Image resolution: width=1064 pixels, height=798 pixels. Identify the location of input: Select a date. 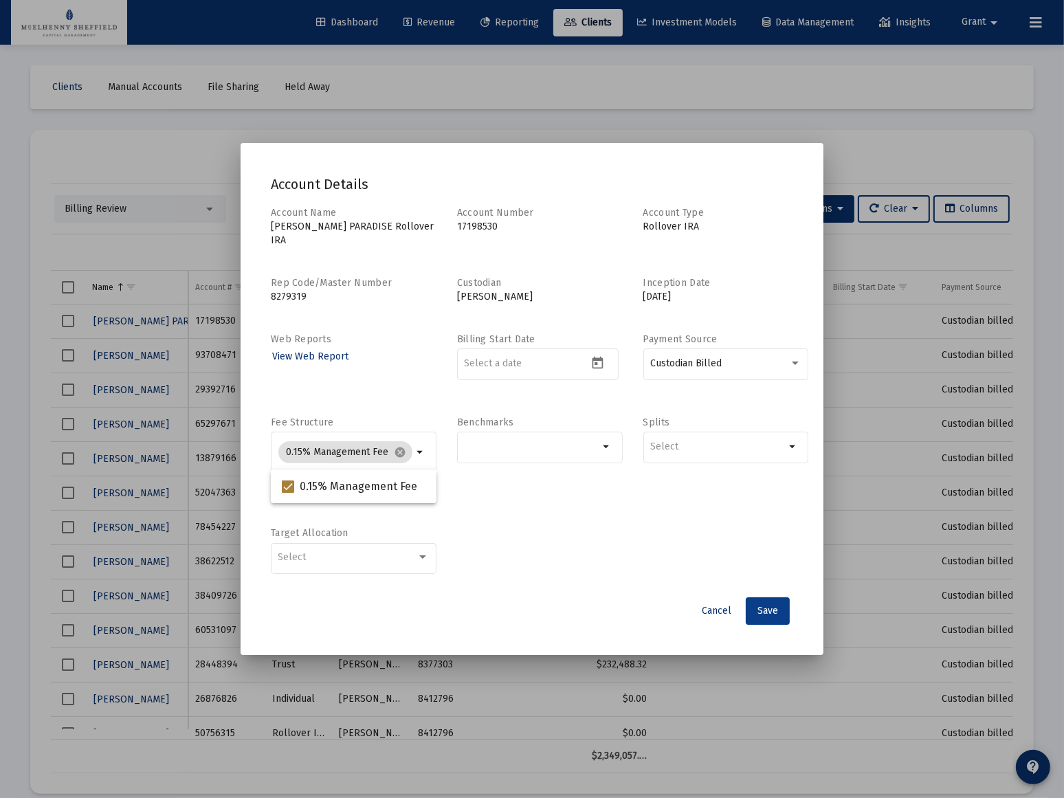
(526, 364).